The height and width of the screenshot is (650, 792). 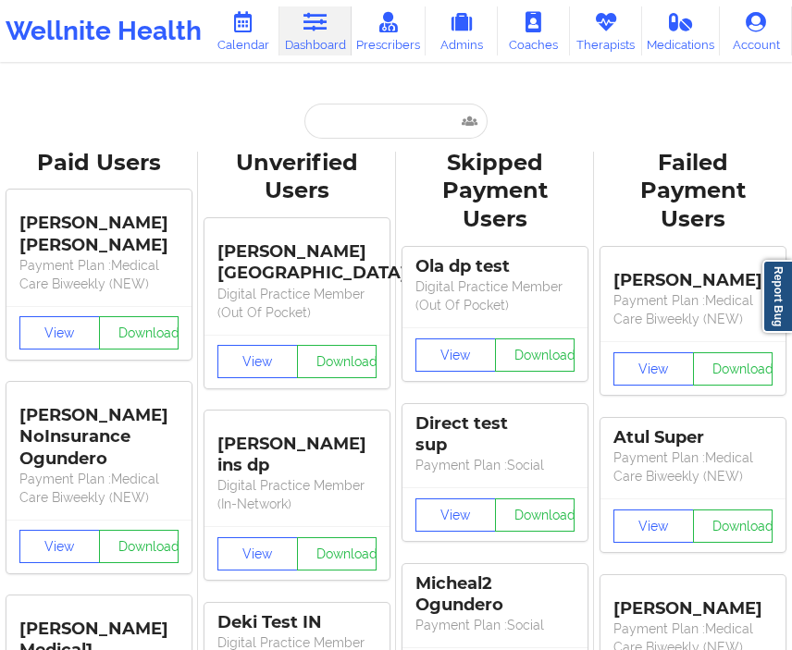 I want to click on a: Account, so click(x=756, y=31).